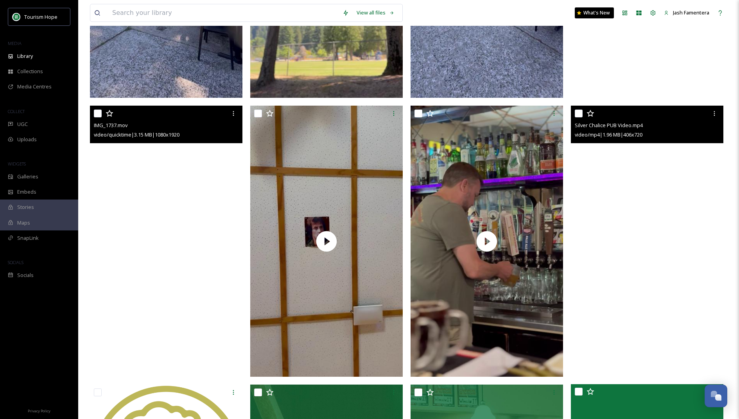 This screenshot has height=419, width=739. What do you see at coordinates (691, 13) in the screenshot?
I see `span: Jash Famentera` at bounding box center [691, 13].